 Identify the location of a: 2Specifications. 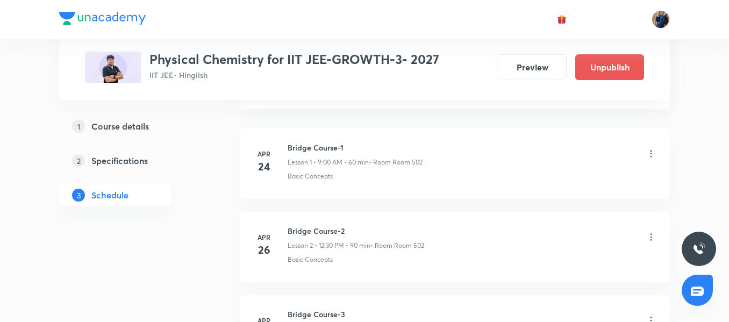
(132, 161).